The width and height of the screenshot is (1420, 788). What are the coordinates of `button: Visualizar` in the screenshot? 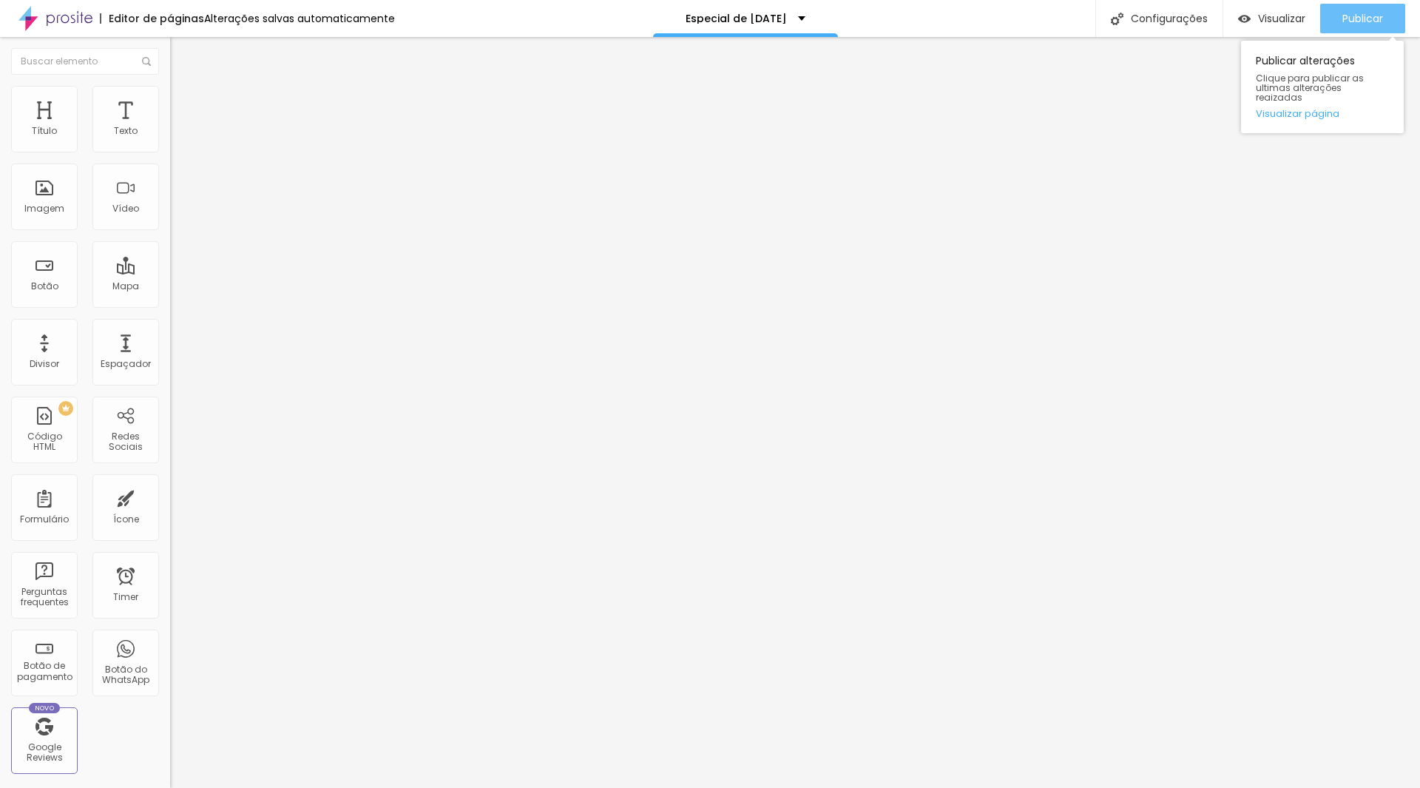 It's located at (1271, 18).